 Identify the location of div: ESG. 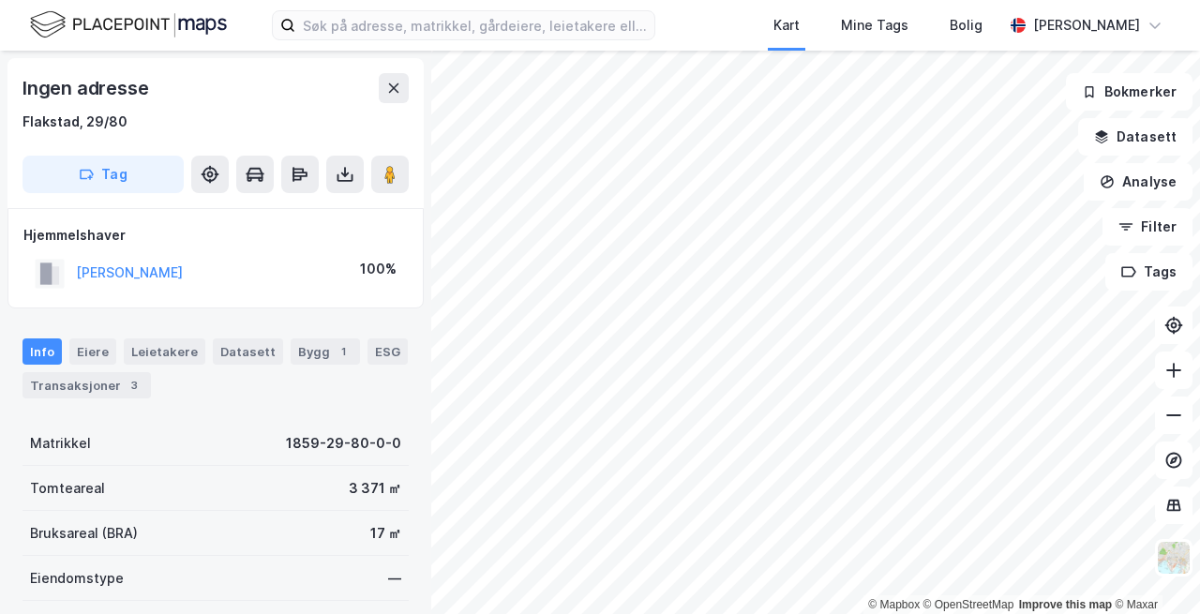
(387, 352).